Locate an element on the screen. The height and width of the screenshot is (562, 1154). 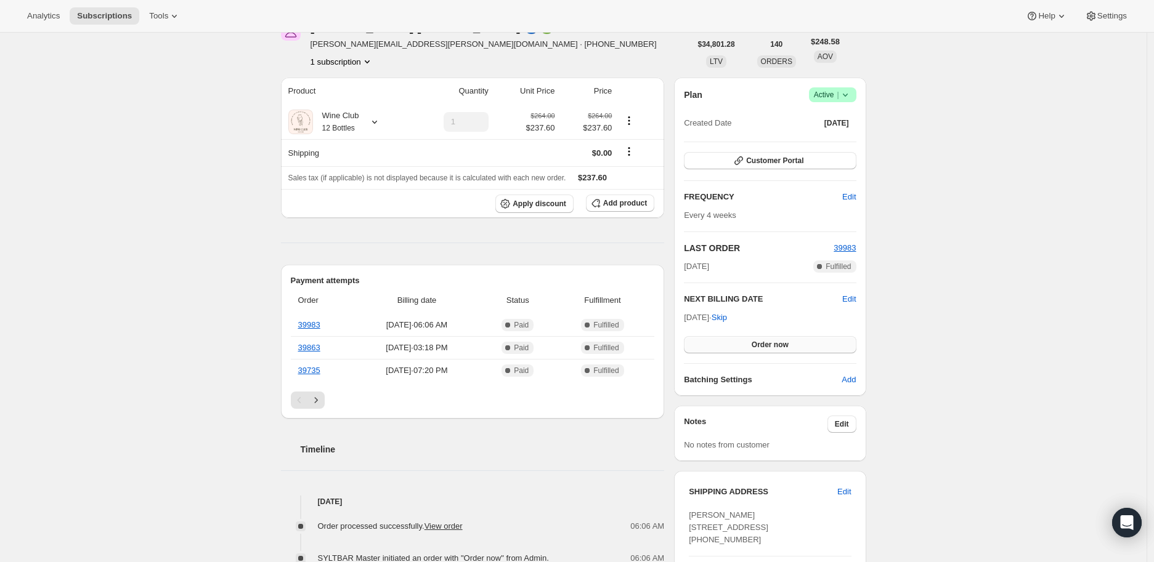
button: Analytics is located at coordinates (43, 16).